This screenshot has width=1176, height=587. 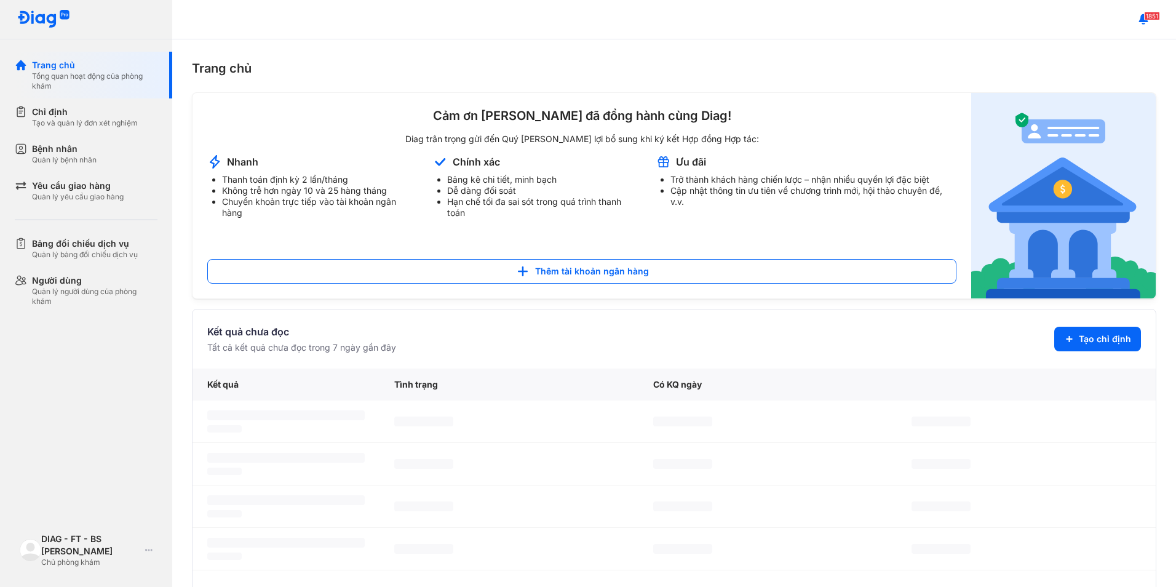 I want to click on div: Có KQ ngày, so click(x=768, y=384).